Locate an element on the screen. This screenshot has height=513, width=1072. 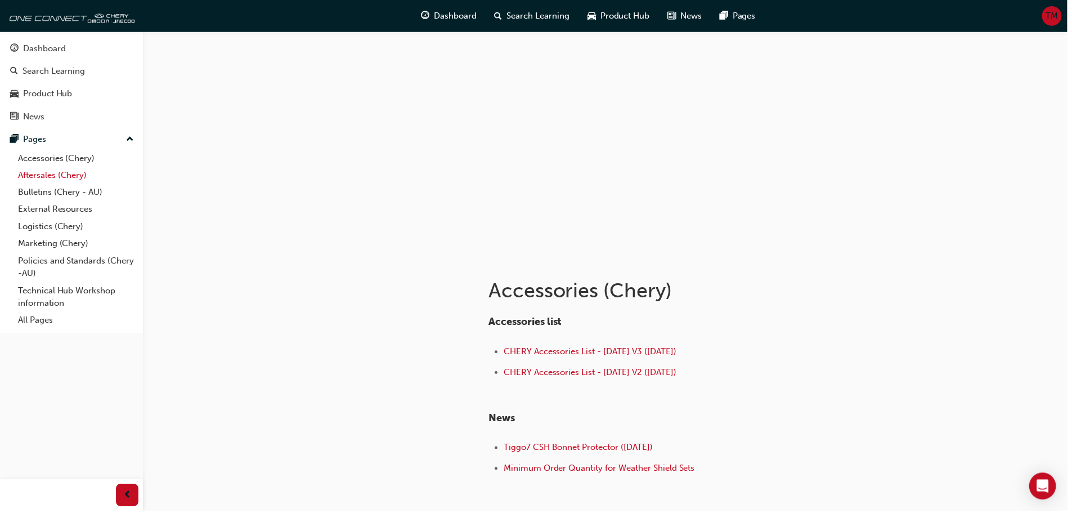
a: pages-iconPages is located at coordinates (741, 16).